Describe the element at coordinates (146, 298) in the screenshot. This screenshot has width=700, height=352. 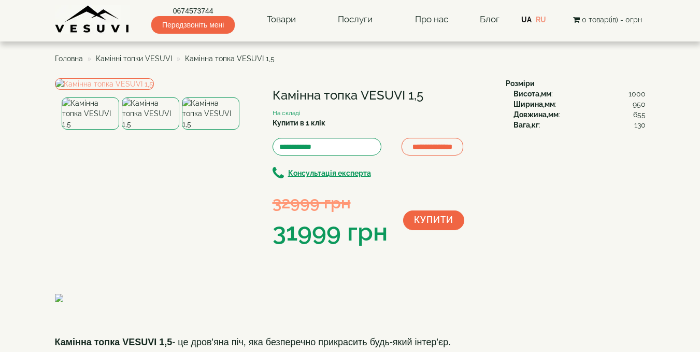
I see `img: fire.gif.pagespeed.ce.qLlqlCxrG1.gif` at that location.